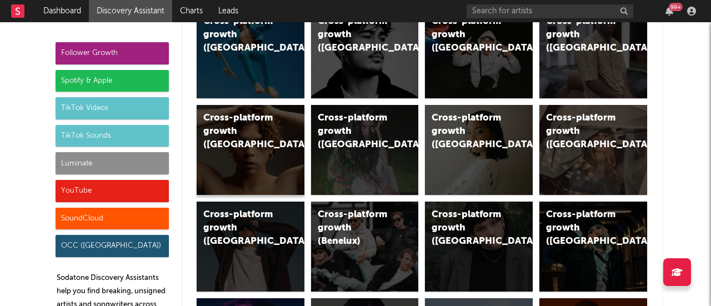 This screenshot has width=711, height=306. Describe the element at coordinates (112, 136) in the screenshot. I see `div: TikTok Sounds` at that location.